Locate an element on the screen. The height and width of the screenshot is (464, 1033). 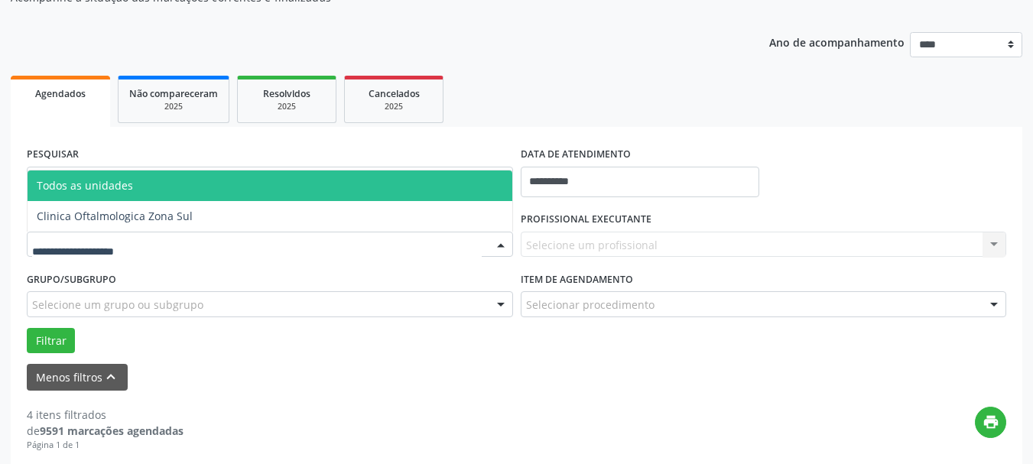
span: Cancelados is located at coordinates (394, 93).